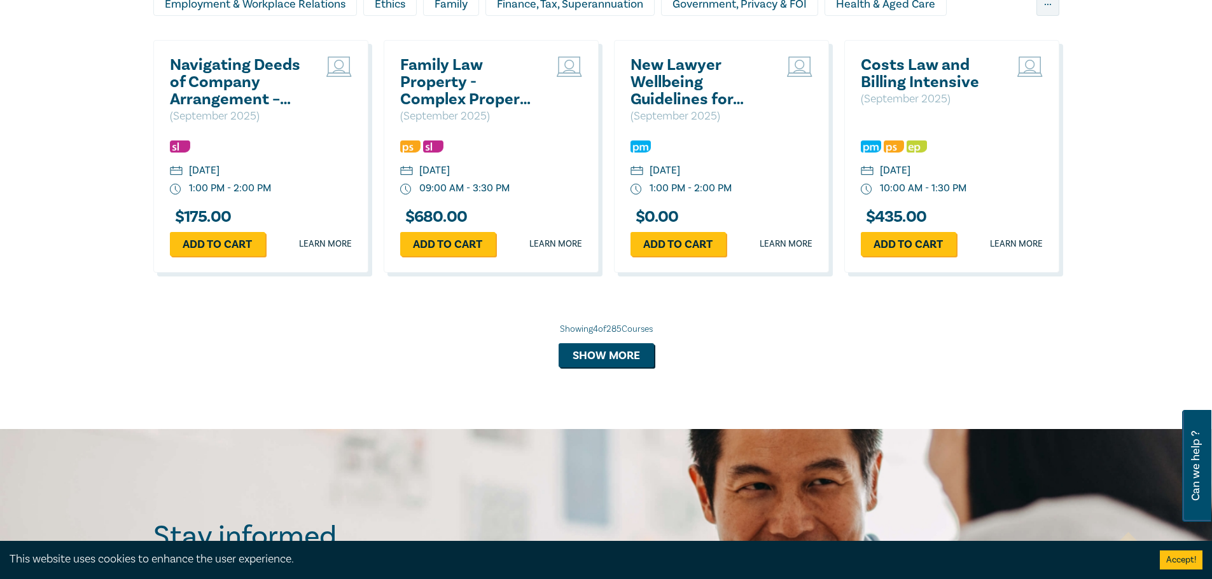 Image resolution: width=1212 pixels, height=579 pixels. What do you see at coordinates (200, 217) in the screenshot?
I see `h3: $ 175.00` at bounding box center [200, 217].